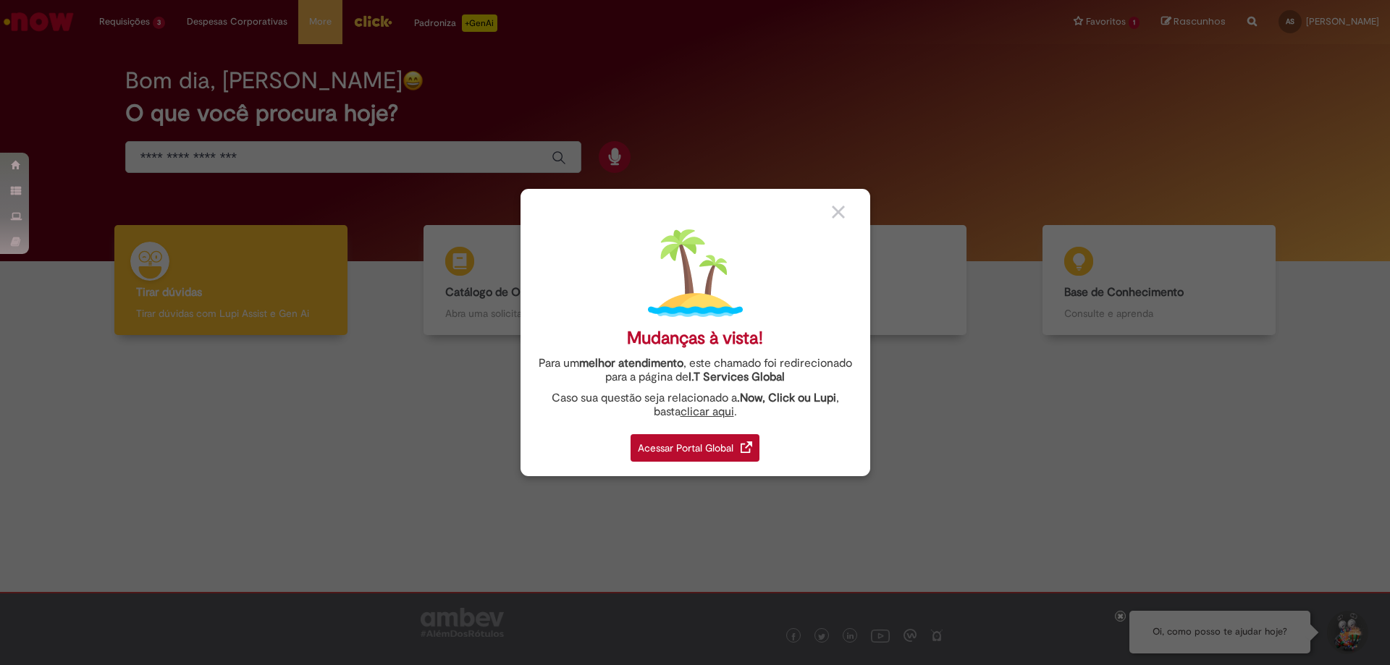 This screenshot has height=665, width=1390. What do you see at coordinates (695, 371) in the screenshot?
I see `div: Para um , este chamado foi redirecionado para a página de` at bounding box center [695, 371].